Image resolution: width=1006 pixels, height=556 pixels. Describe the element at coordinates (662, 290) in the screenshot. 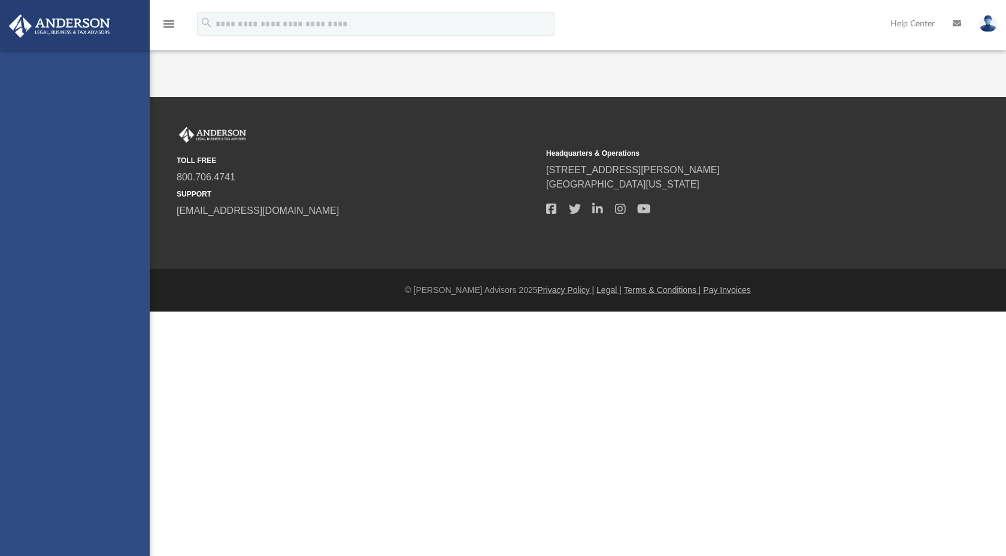

I see `a: Terms & Conditions |` at that location.